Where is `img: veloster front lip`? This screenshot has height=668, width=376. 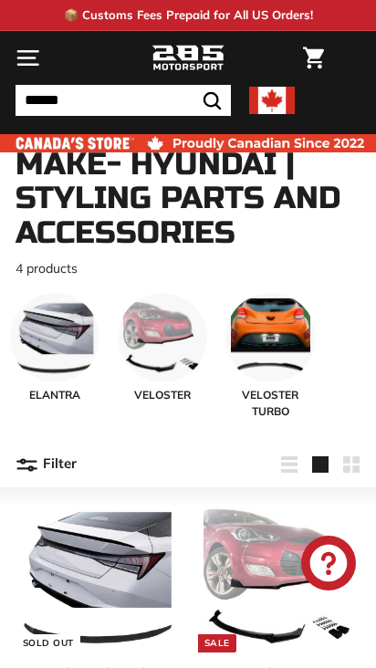
img: veloster front lip is located at coordinates (279, 578).